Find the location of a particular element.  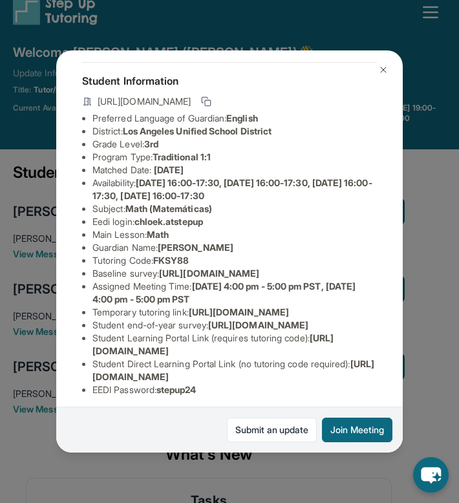

h4: Student Information is located at coordinates (230, 81).